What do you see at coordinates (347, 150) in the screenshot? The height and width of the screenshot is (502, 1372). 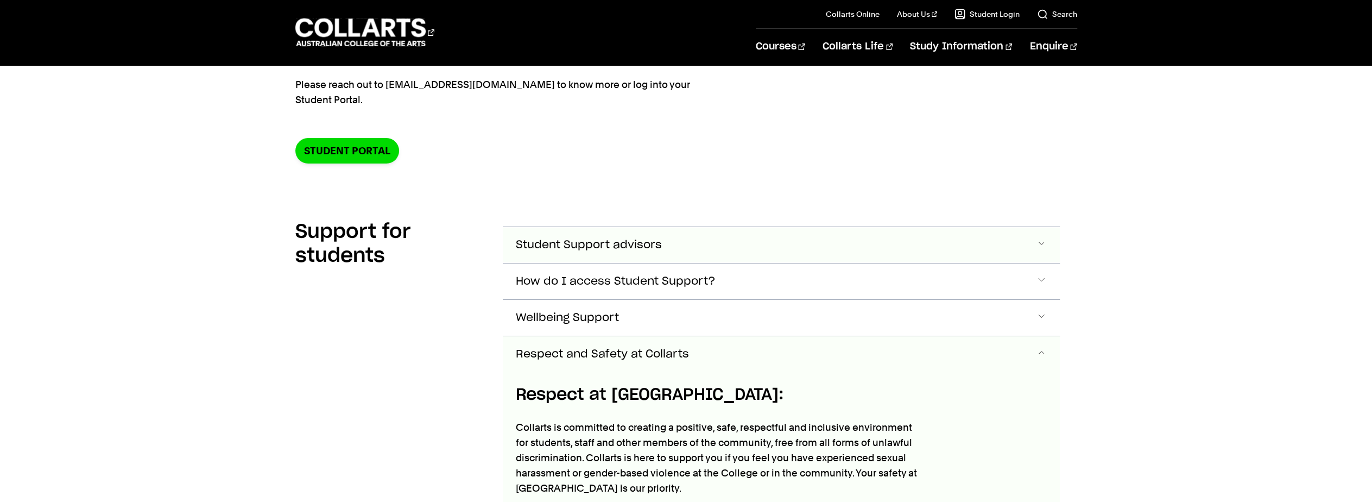 I see `a: Student Portal` at bounding box center [347, 150].